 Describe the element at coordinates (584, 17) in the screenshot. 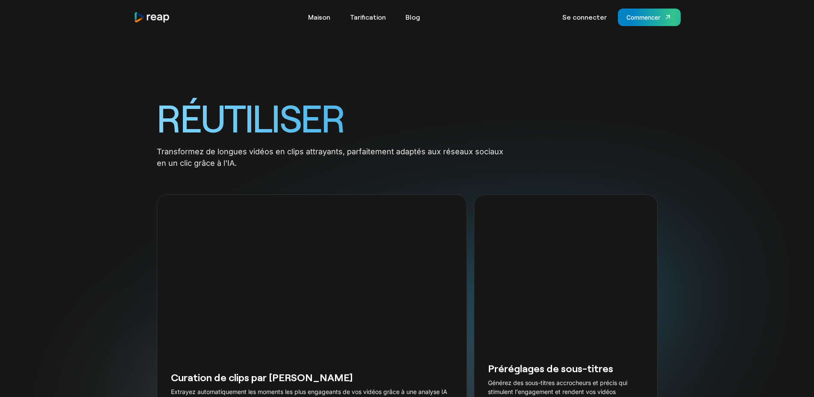

I see `font: Se connecter` at that location.